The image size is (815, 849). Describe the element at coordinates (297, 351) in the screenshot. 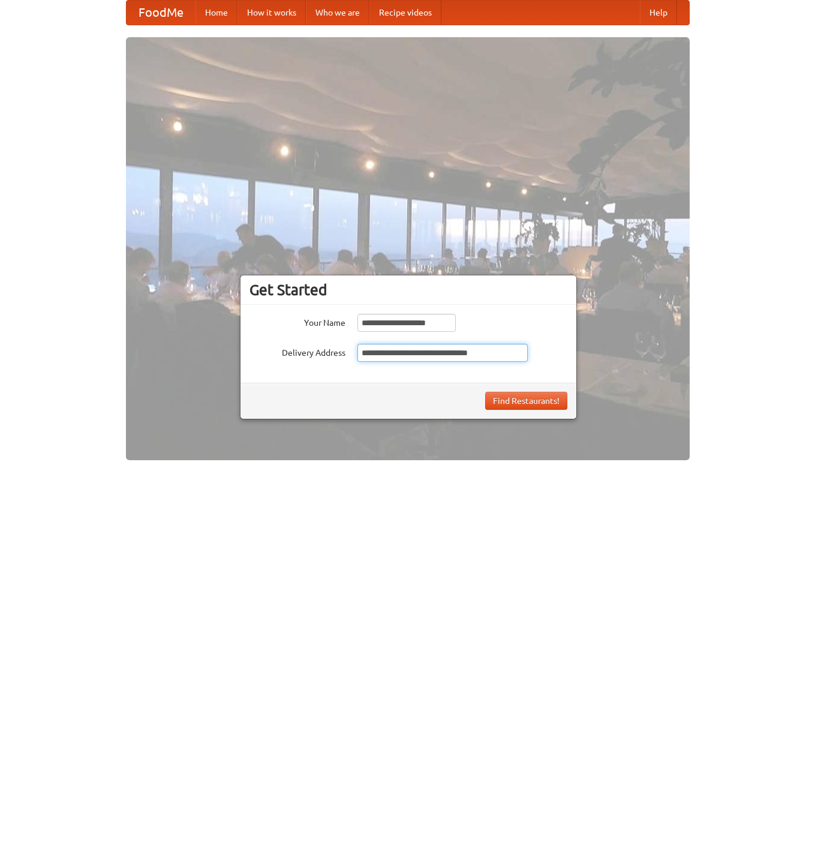

I see `label: Delivery Address` at that location.